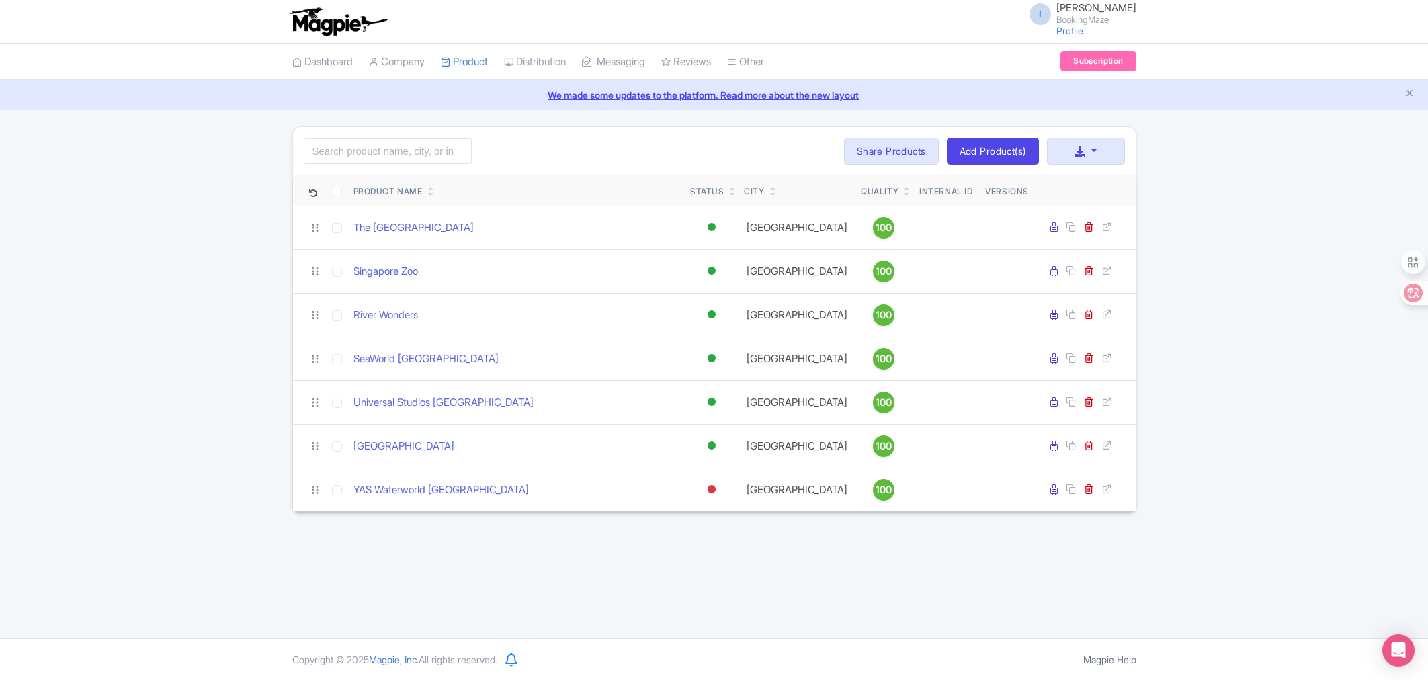 Image resolution: width=1428 pixels, height=680 pixels. Describe the element at coordinates (1007, 191) in the screenshot. I see `th: Versions` at that location.